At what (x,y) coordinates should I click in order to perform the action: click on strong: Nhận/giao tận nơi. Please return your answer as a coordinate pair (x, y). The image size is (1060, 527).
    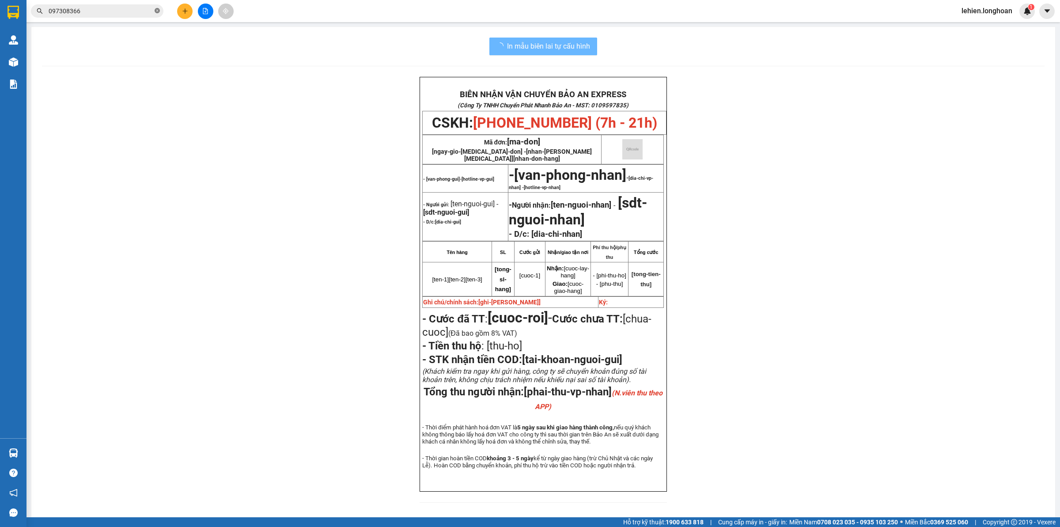
    Looking at the image, I should click on (568, 252).